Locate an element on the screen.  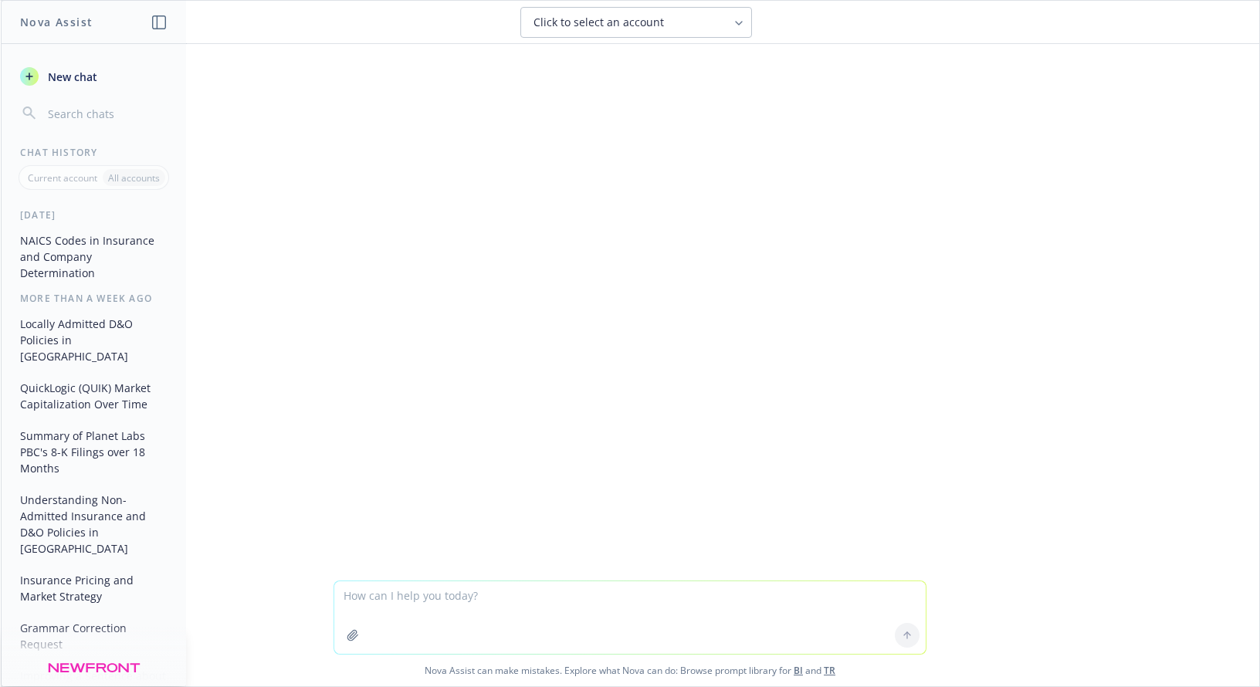
h1: Nova Assist is located at coordinates (56, 22).